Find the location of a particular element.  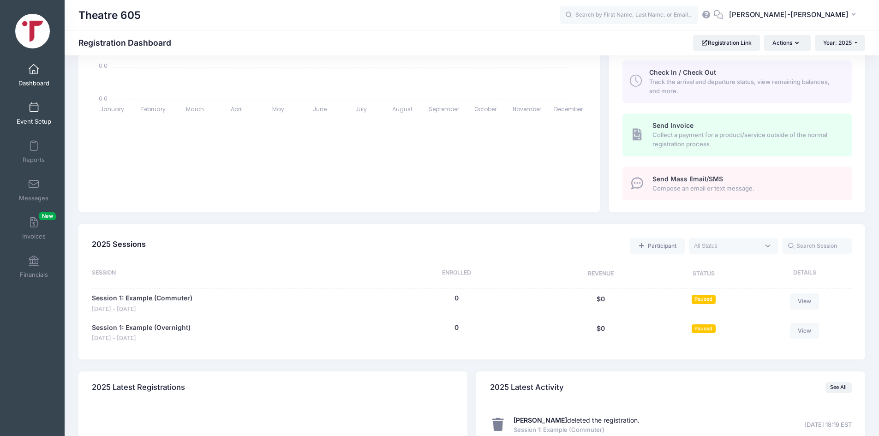

button: Year: 2025 is located at coordinates (840, 43).